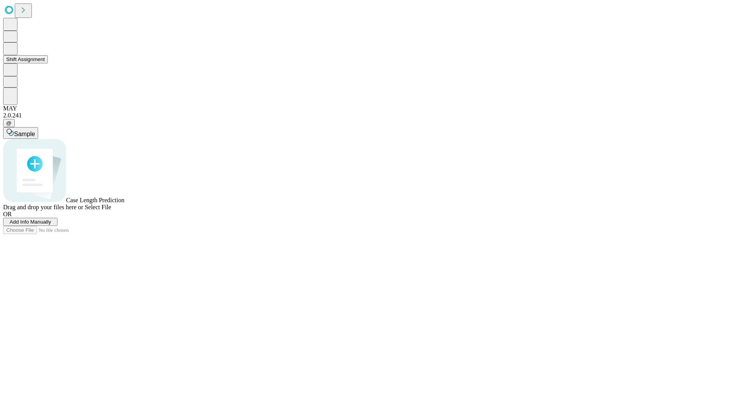 Image resolution: width=746 pixels, height=420 pixels. Describe the element at coordinates (7, 214) in the screenshot. I see `span: OR` at that location.